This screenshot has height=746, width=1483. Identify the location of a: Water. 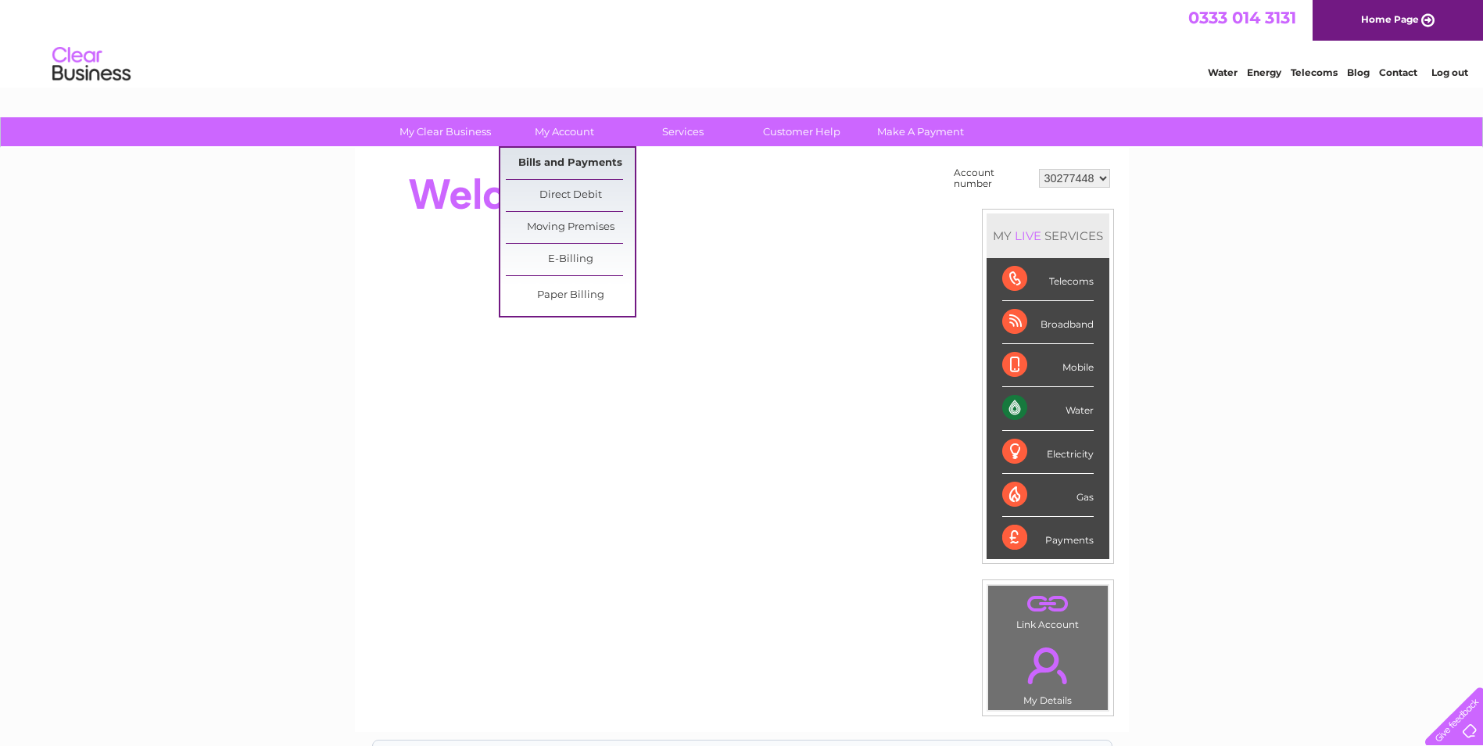
(1222, 72).